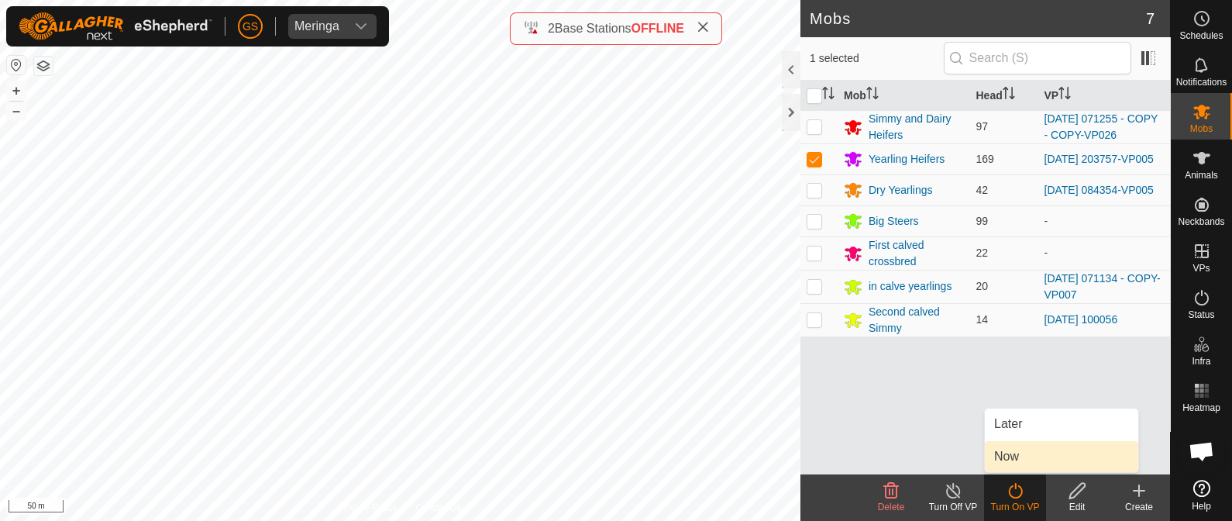  What do you see at coordinates (985, 159) in the screenshot?
I see `span: 169` at bounding box center [985, 159].